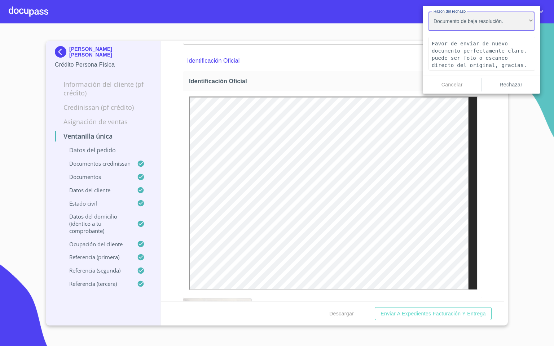 This screenshot has height=346, width=554. I want to click on span: Cancelar, so click(452, 85).